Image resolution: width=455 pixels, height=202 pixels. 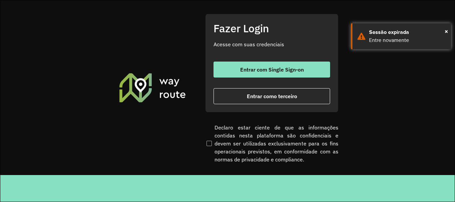 What do you see at coordinates (272, 28) in the screenshot?
I see `h2: Fazer Login` at bounding box center [272, 28].